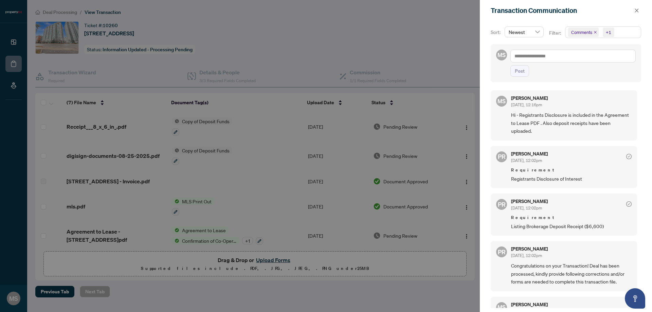  Describe the element at coordinates (556, 33) in the screenshot. I see `p: Filter:` at that location.